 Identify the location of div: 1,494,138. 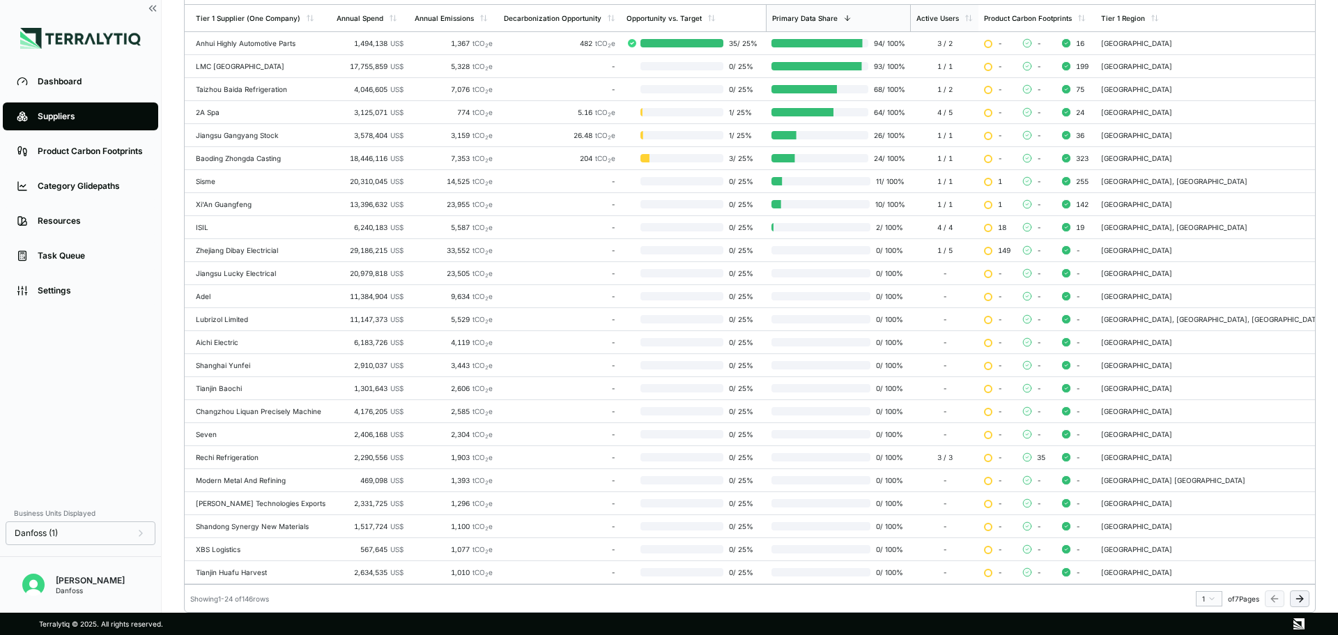
(370, 43).